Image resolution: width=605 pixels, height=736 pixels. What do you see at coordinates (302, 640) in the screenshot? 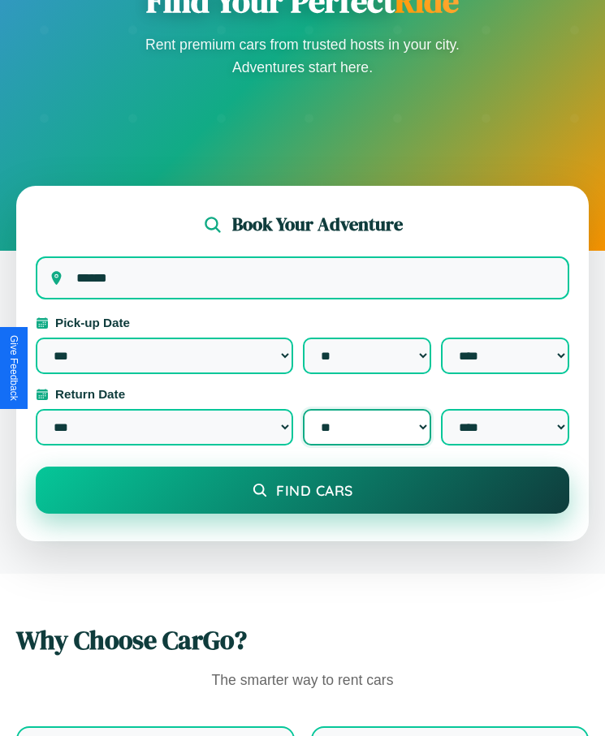
I see `h2: Why Choose CarGo?` at bounding box center [302, 640].